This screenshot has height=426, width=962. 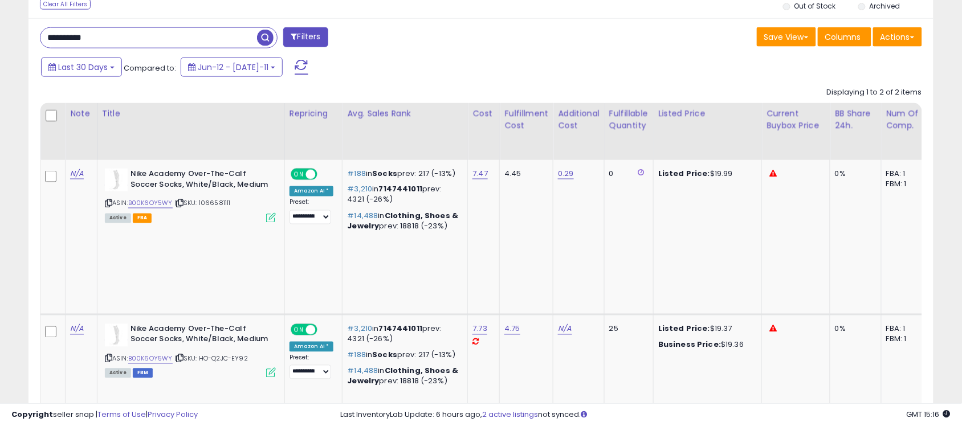 What do you see at coordinates (906, 120) in the screenshot?
I see `div: Num of Comp.` at bounding box center [906, 120].